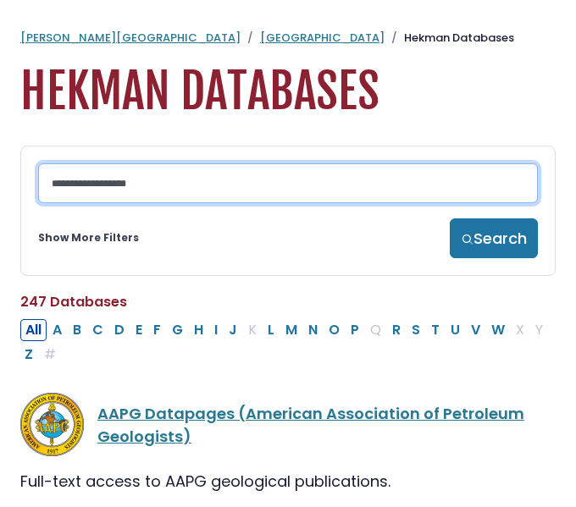  I want to click on button: Filter Results J, so click(233, 330).